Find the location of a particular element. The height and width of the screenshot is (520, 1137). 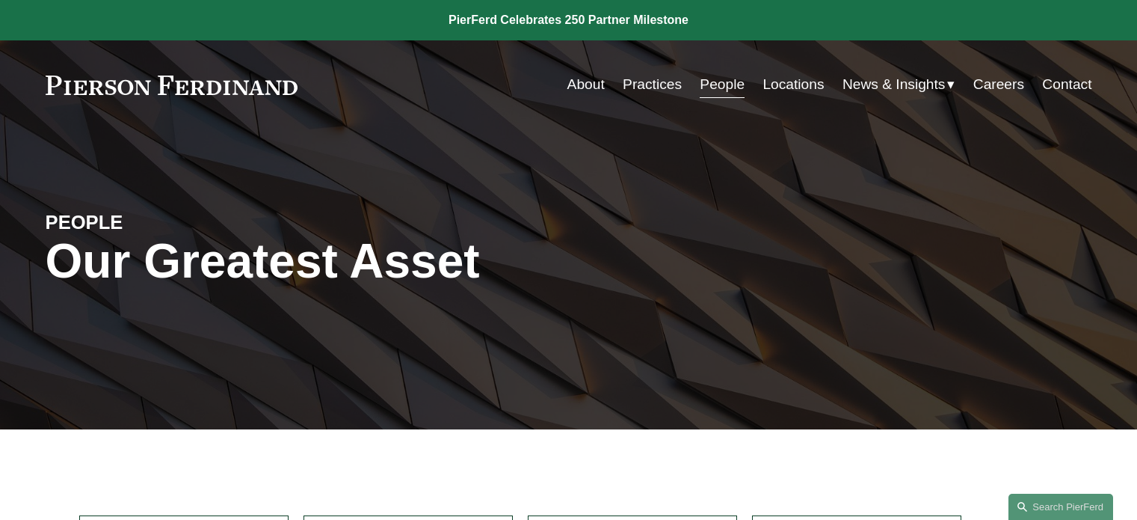

a: folder dropdown is located at coordinates (899, 85).